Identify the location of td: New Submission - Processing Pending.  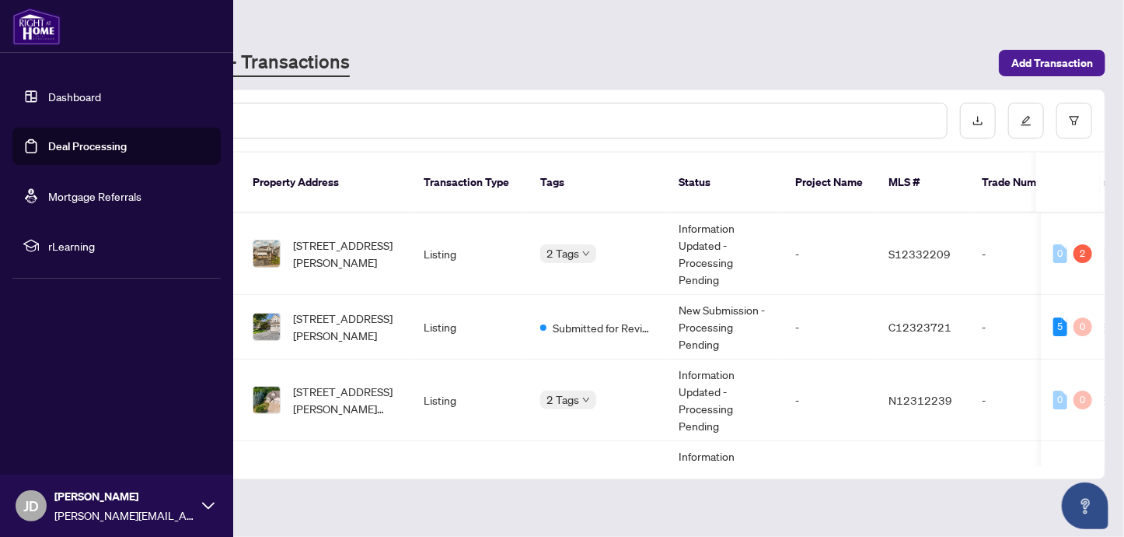
(725, 327).